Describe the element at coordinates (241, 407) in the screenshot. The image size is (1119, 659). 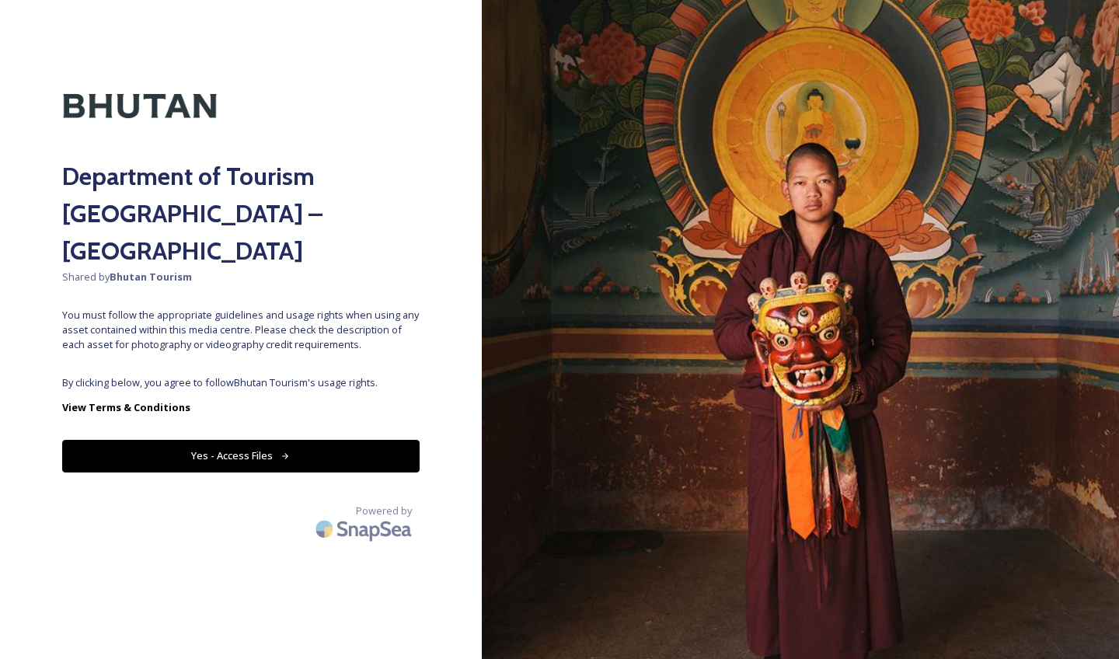
I see `a: View Terms & Conditions` at that location.